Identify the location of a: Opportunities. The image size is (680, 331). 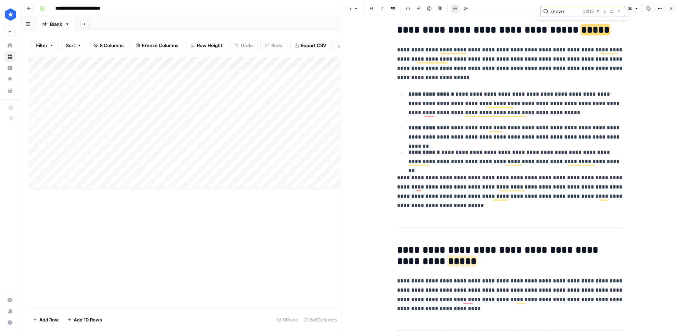
(10, 79).